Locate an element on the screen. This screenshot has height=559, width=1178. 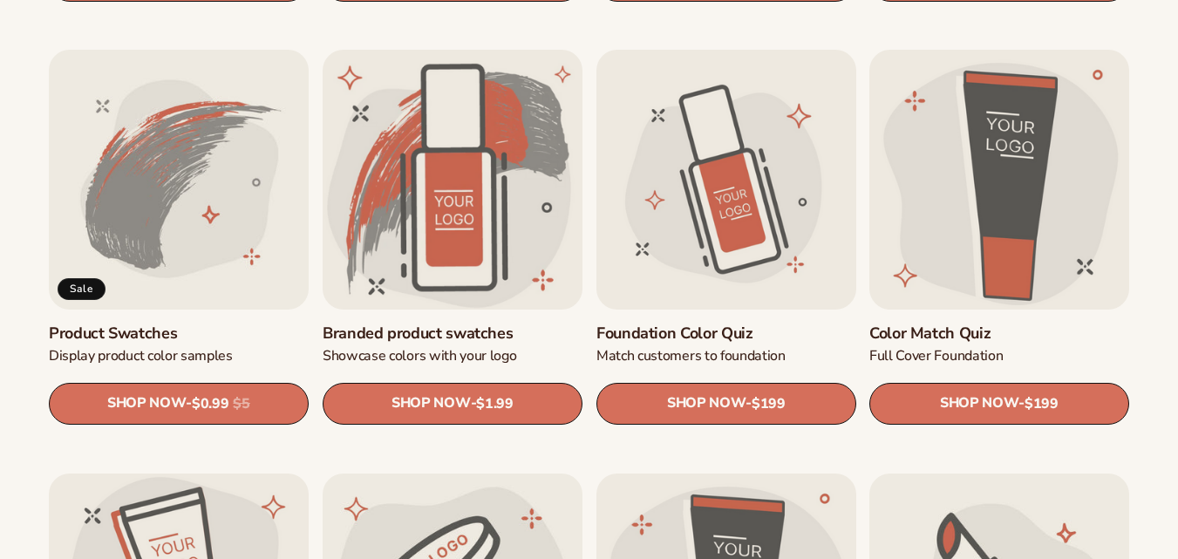
s: $5 is located at coordinates (241, 404).